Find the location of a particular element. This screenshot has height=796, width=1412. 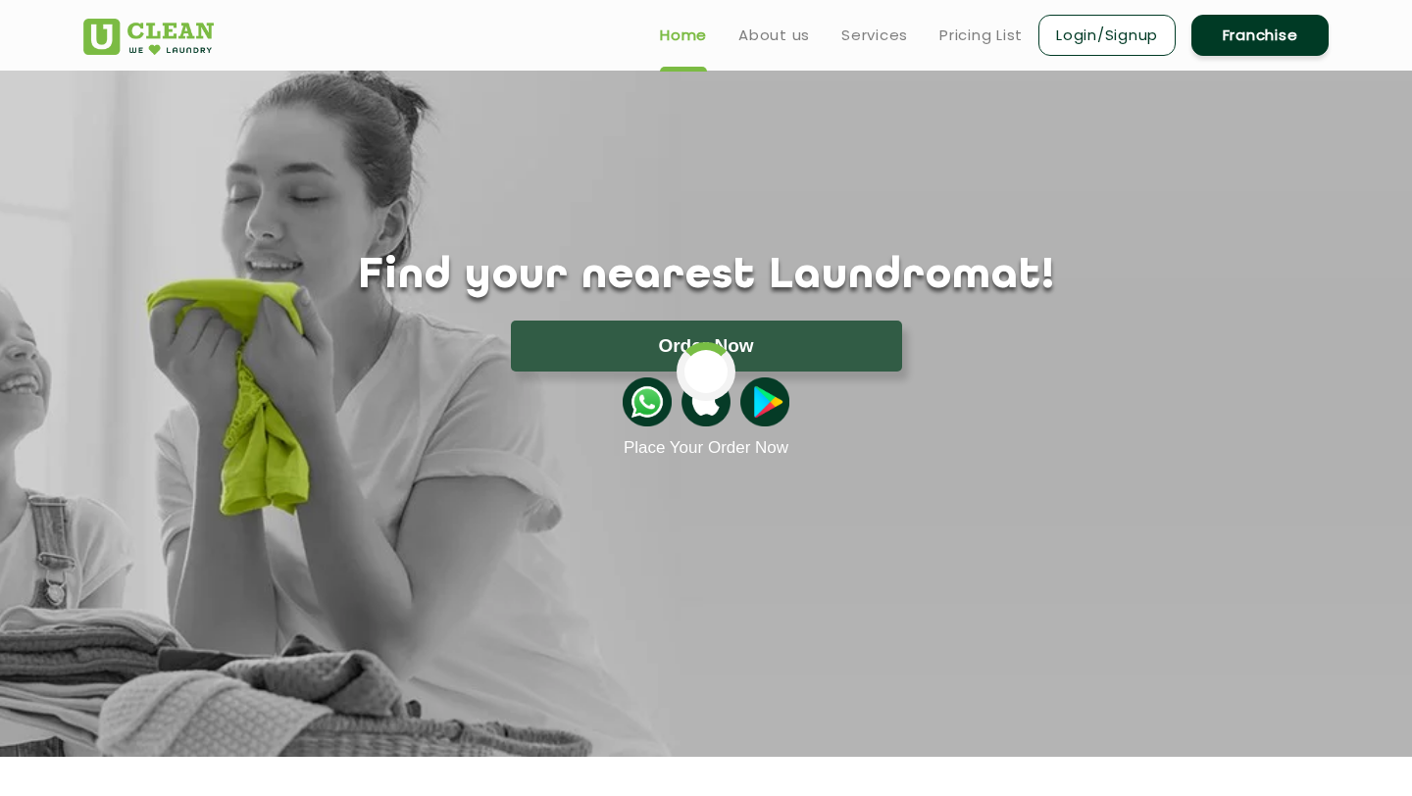

a: About us is located at coordinates (774, 35).